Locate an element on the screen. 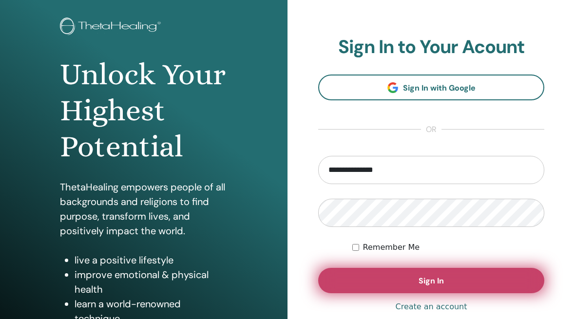 Image resolution: width=575 pixels, height=319 pixels. div: Keep me authenticated indefinitely or until I manually logout is located at coordinates (448, 248).